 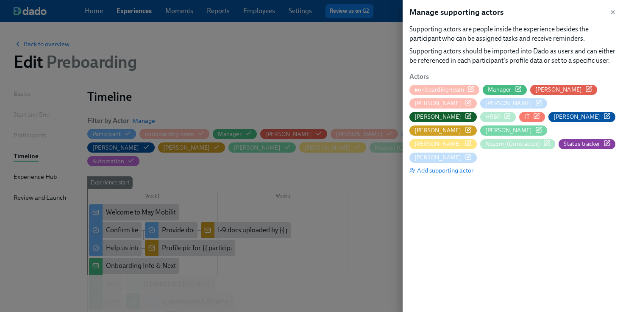 What do you see at coordinates (441, 170) in the screenshot?
I see `button: Add supporting actor` at bounding box center [441, 170].